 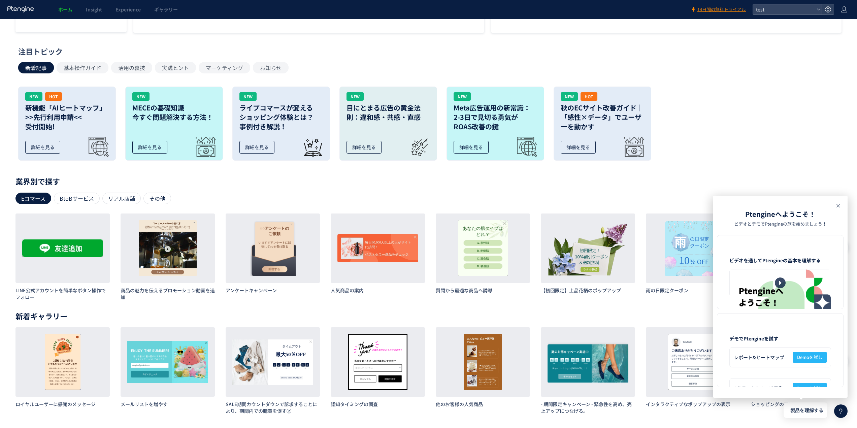 I want to click on h3: SALE期間カウントダウンで訴求することにより、期間内での購買を促す➁, so click(x=273, y=407).